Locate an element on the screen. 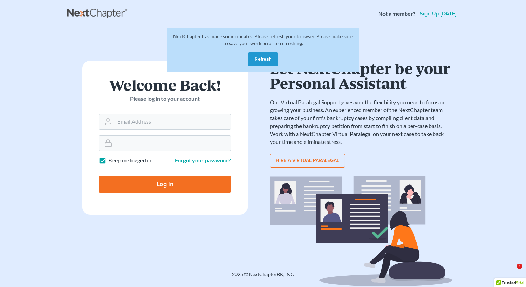  div: 2025 © NextChapterBK, INC is located at coordinates (263, 277).